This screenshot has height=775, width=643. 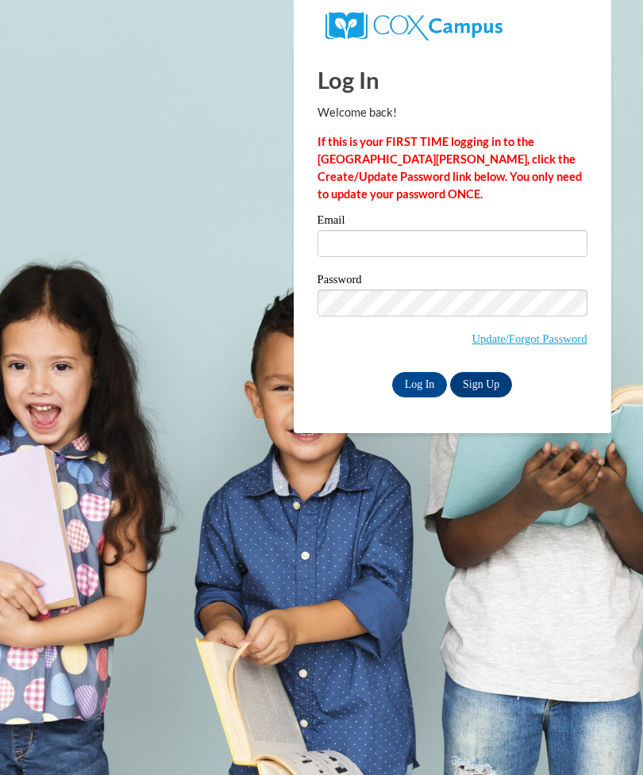 What do you see at coordinates (413, 26) in the screenshot?
I see `img: COX Campus` at bounding box center [413, 26].